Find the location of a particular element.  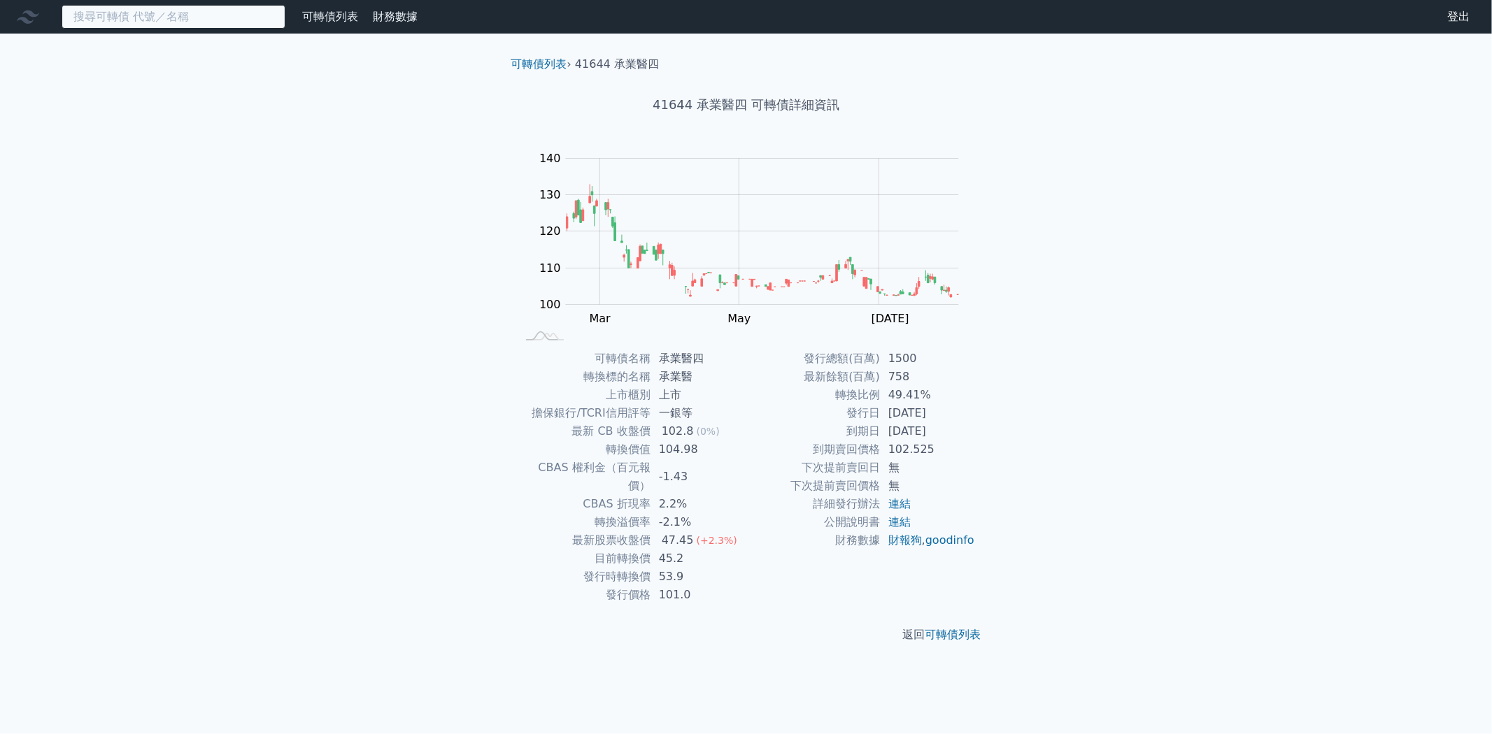

td: 轉換溢價率 is located at coordinates (583, 522).